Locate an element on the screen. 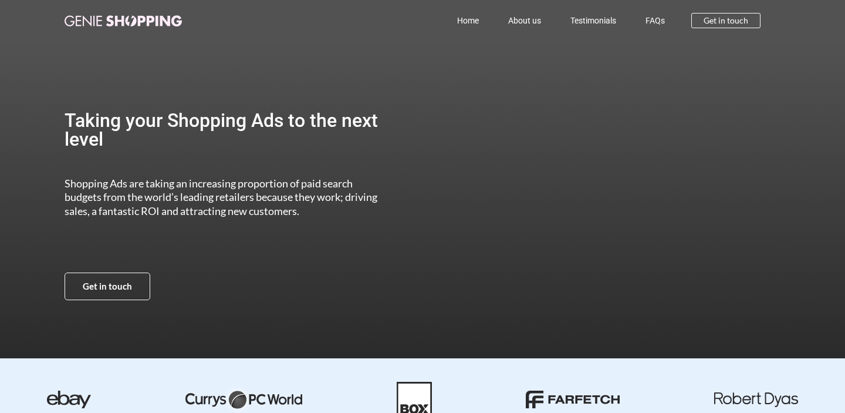 The image size is (845, 413). span: Shopping Ads are taking an increasing proportion of paid search budgets from the world’s leading ... is located at coordinates (221, 197).